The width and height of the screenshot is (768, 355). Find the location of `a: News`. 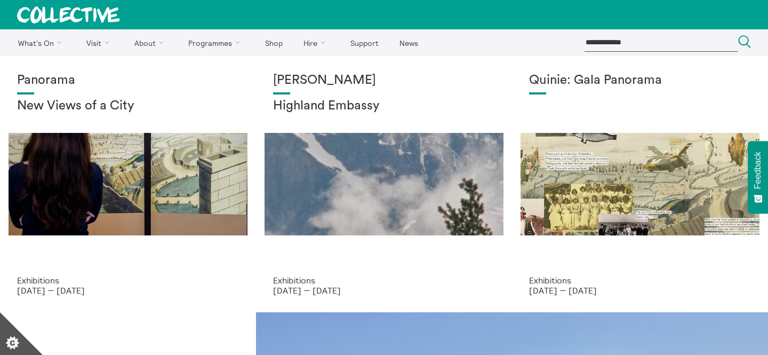

a: News is located at coordinates (408, 43).